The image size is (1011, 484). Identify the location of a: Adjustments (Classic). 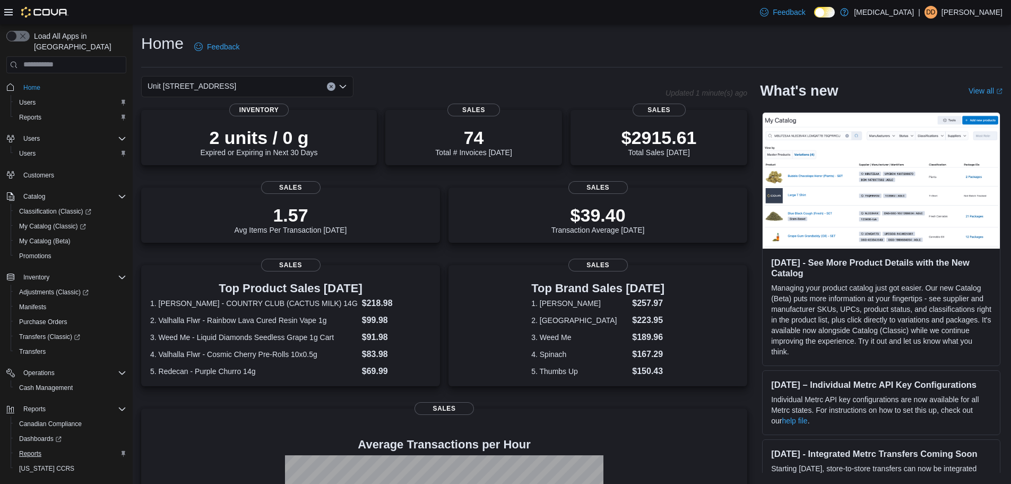
(71, 292).